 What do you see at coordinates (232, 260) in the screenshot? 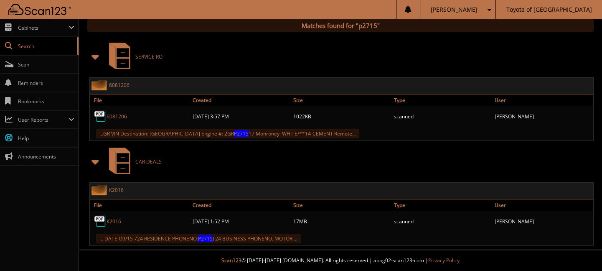
I see `span: Scan123` at bounding box center [232, 260].